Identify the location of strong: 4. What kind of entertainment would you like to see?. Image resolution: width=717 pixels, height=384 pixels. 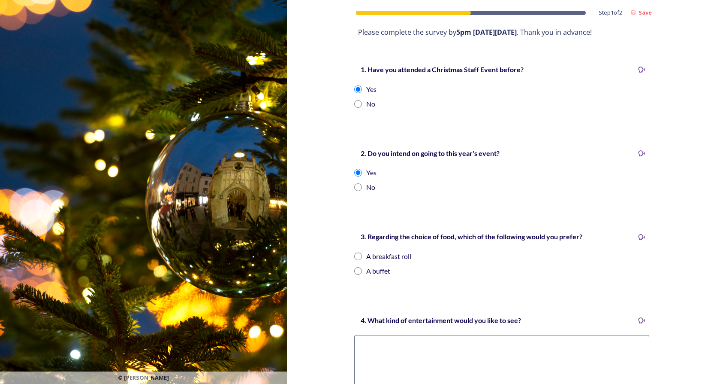
(441, 320).